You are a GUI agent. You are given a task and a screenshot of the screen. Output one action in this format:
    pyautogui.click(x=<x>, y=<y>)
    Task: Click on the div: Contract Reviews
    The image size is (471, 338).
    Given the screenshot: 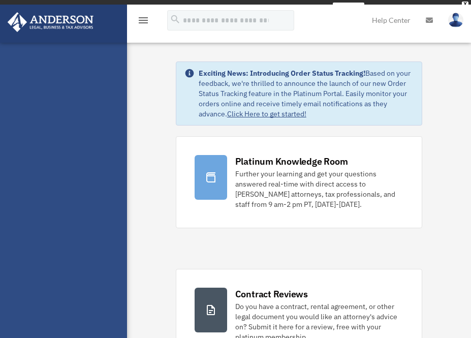 What is the action you would take?
    pyautogui.click(x=271, y=294)
    